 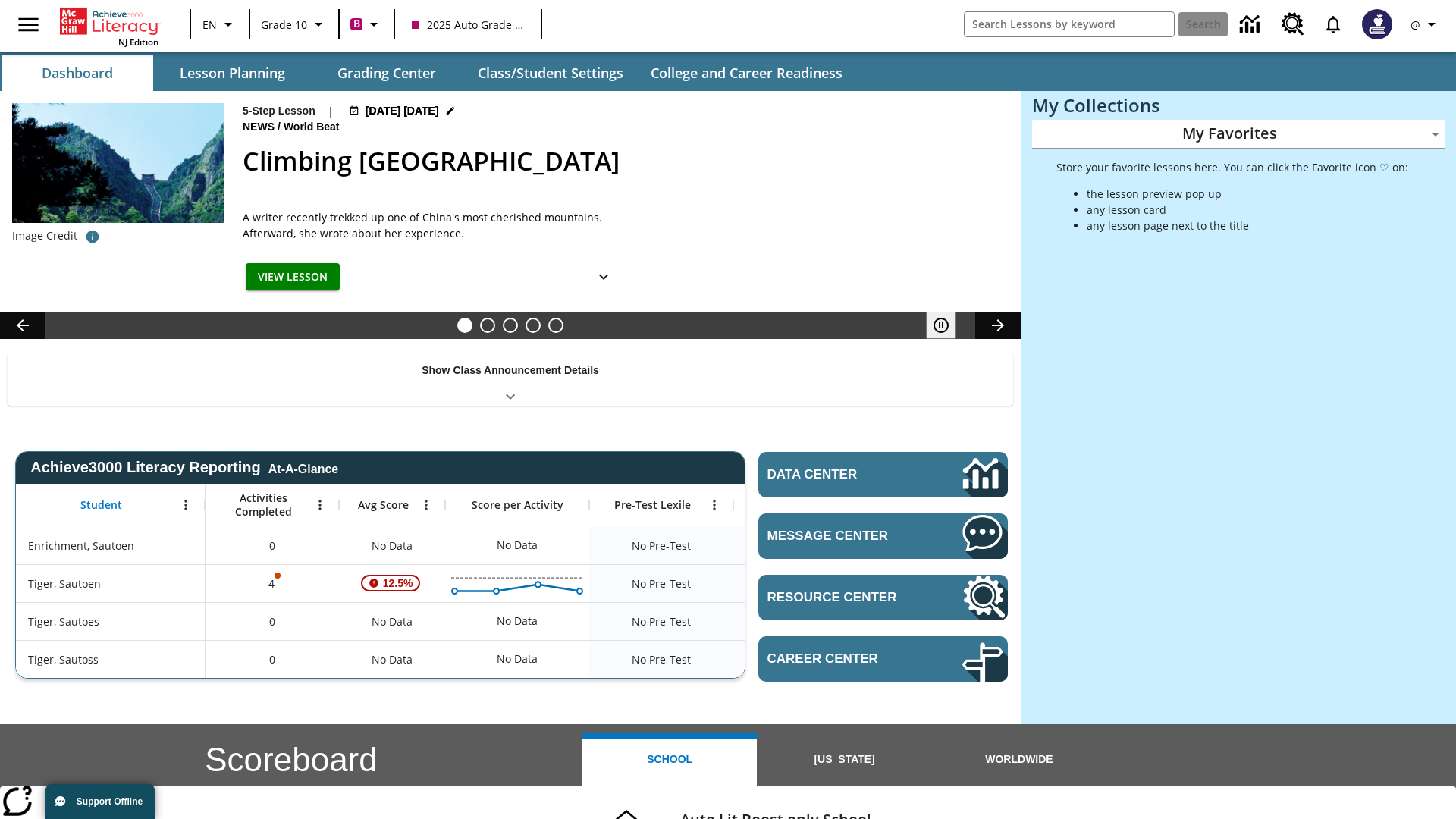 I want to click on li: any lesson card, so click(x=1247, y=209).